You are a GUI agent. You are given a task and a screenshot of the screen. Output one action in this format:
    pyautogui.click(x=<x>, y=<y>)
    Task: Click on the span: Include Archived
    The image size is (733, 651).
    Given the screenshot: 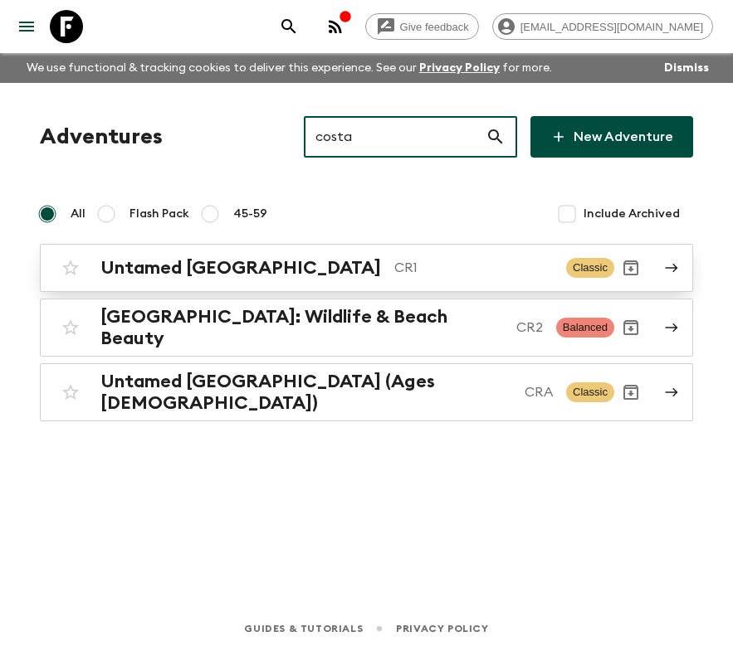 What is the action you would take?
    pyautogui.click(x=631, y=214)
    